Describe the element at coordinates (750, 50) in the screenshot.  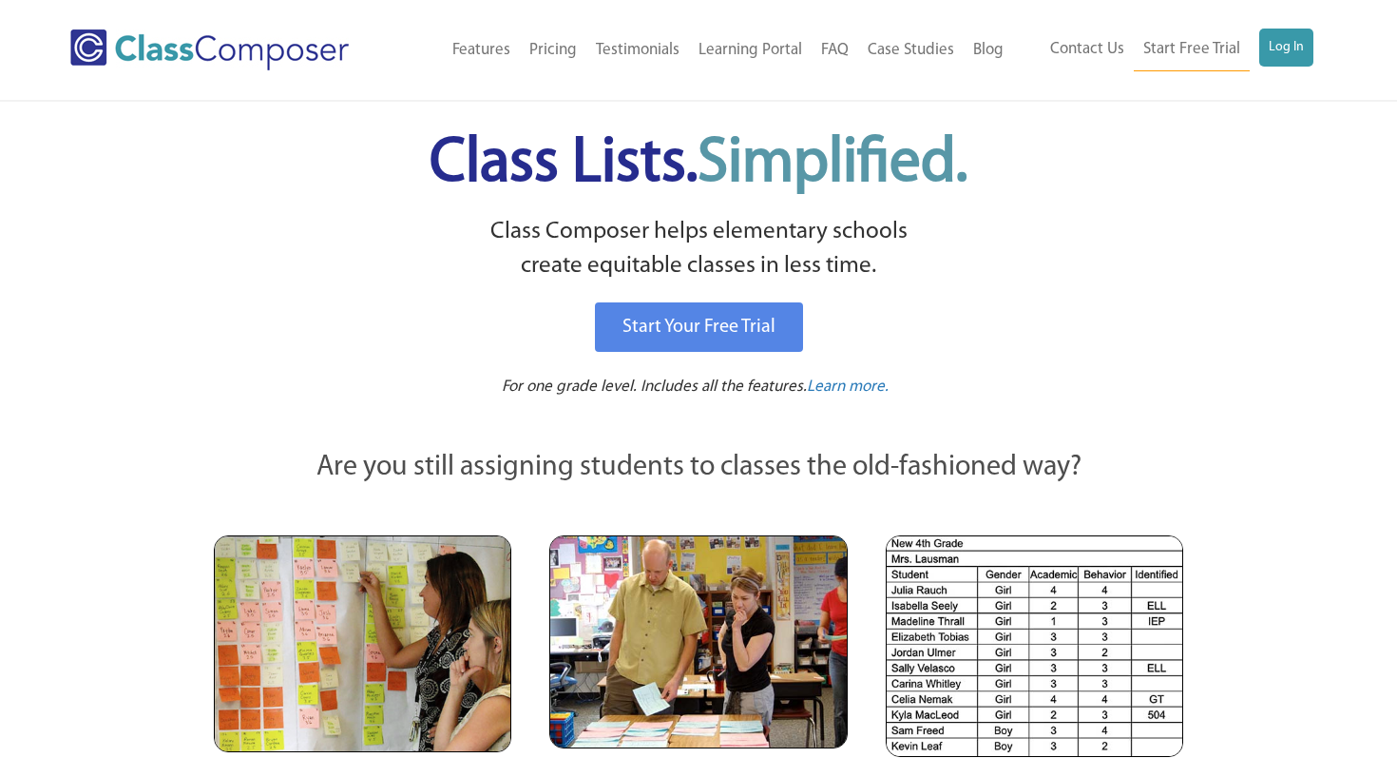
I see `a: Learning Portal` at that location.